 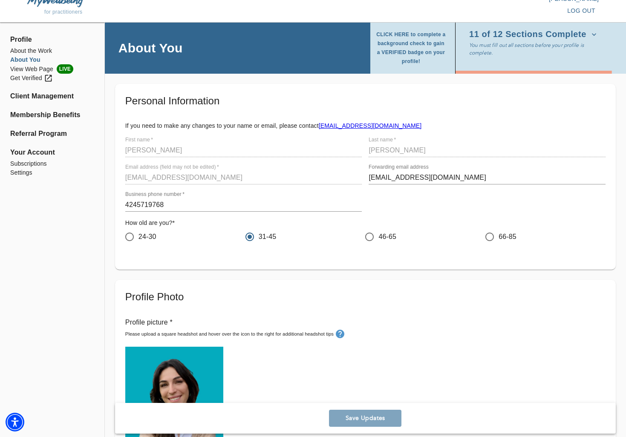 What do you see at coordinates (365, 297) in the screenshot?
I see `h5: Profile Photo` at bounding box center [365, 297].